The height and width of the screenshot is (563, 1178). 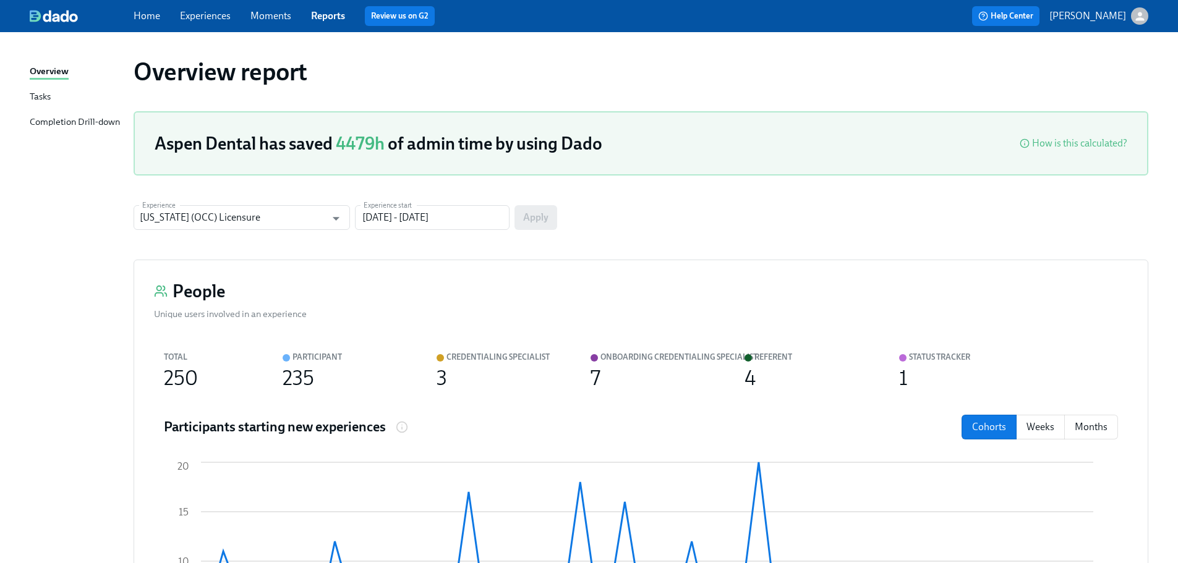 What do you see at coordinates (1005, 16) in the screenshot?
I see `button: Help Center` at bounding box center [1005, 16].